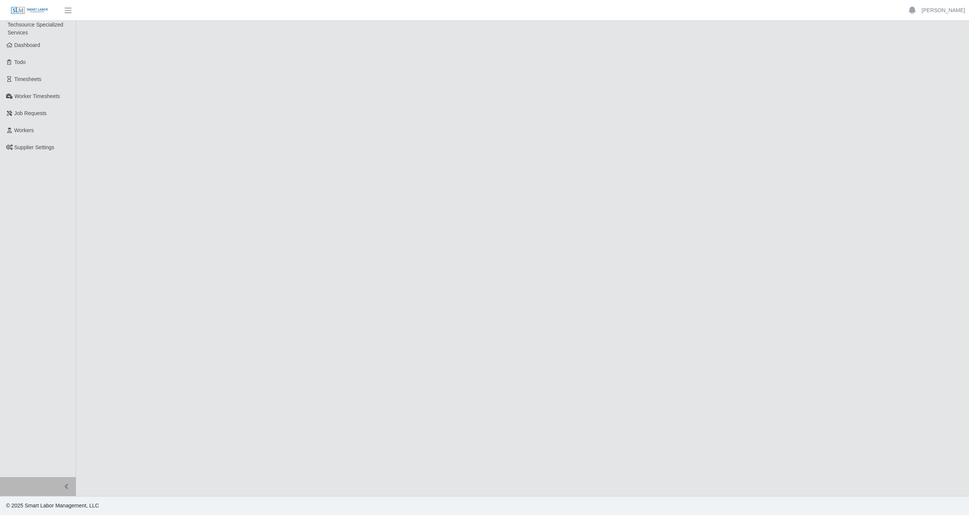 The width and height of the screenshot is (969, 515). What do you see at coordinates (20, 62) in the screenshot?
I see `span: Todo` at bounding box center [20, 62].